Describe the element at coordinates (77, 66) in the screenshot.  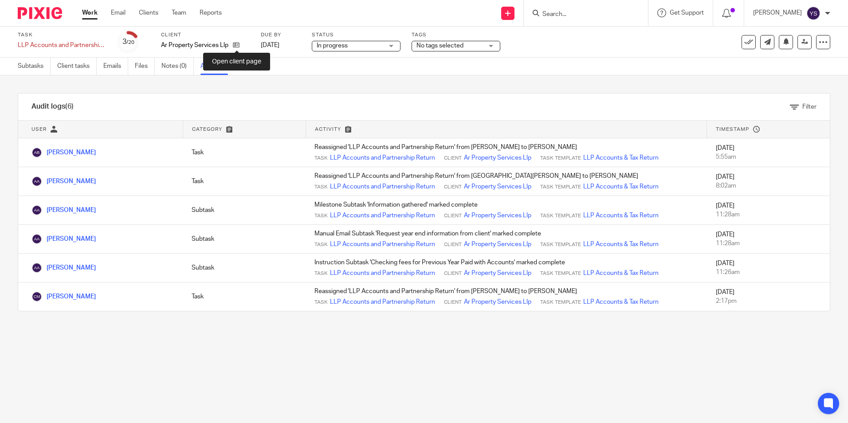
I see `a: Client tasks` at that location.